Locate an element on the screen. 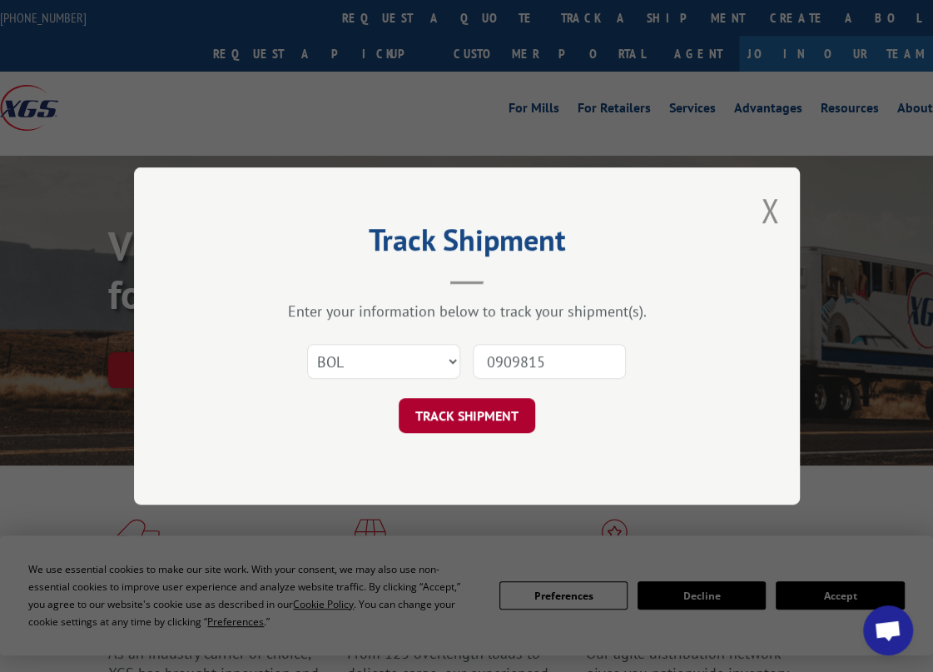 The height and width of the screenshot is (672, 933). h2: Track Shipment is located at coordinates (467, 244).